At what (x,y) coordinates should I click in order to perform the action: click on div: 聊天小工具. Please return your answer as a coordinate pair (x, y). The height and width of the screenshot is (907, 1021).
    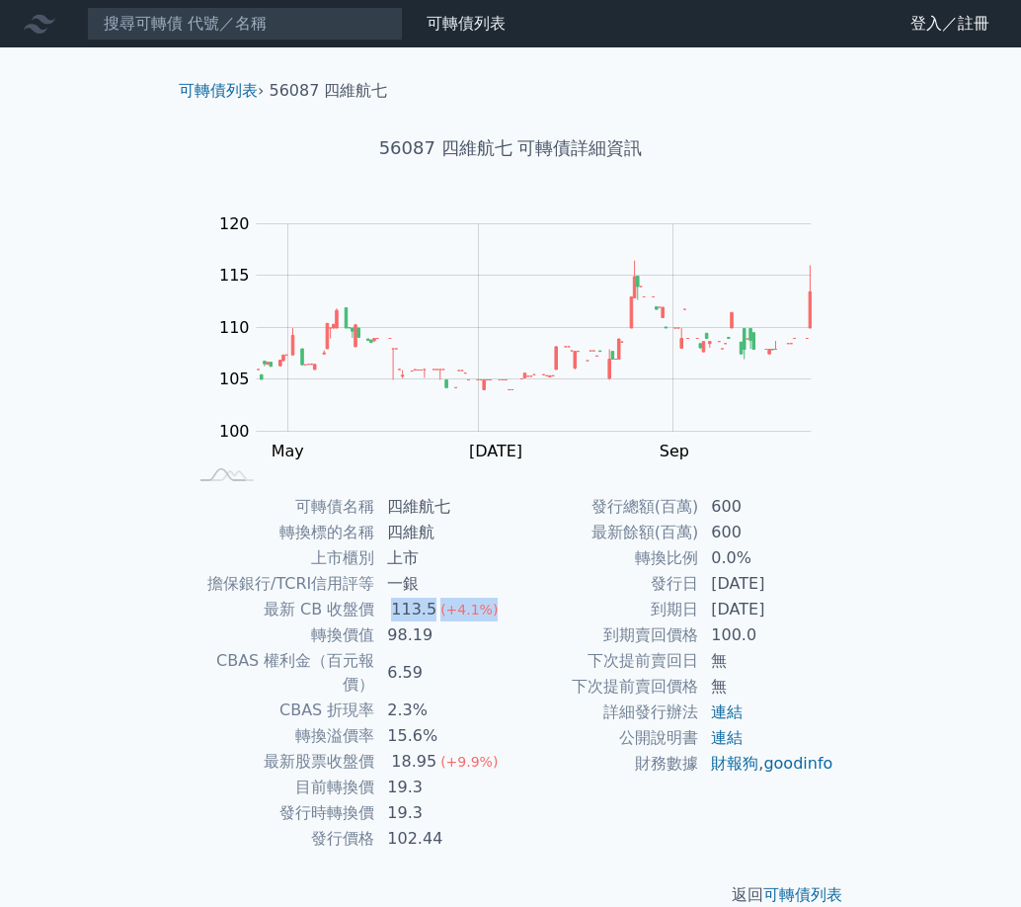
    Looking at the image, I should click on (972, 859).